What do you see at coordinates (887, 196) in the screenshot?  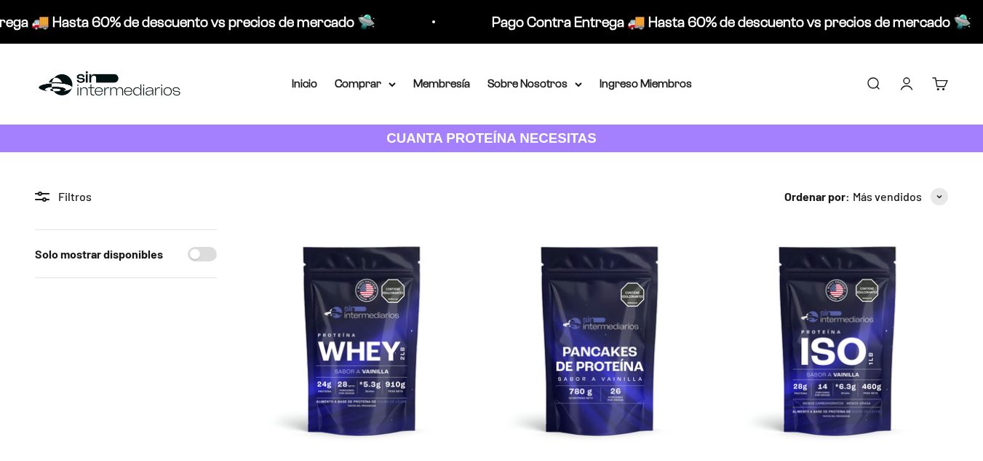 I see `span: Más vendidos` at bounding box center [887, 196].